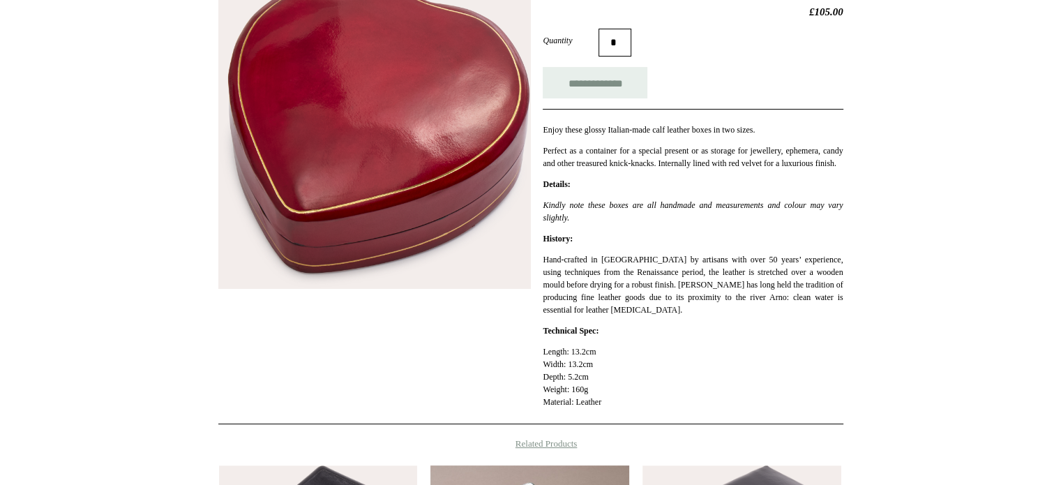 The width and height of the screenshot is (1061, 485). Describe the element at coordinates (531, 444) in the screenshot. I see `h4: Related Products` at that location.